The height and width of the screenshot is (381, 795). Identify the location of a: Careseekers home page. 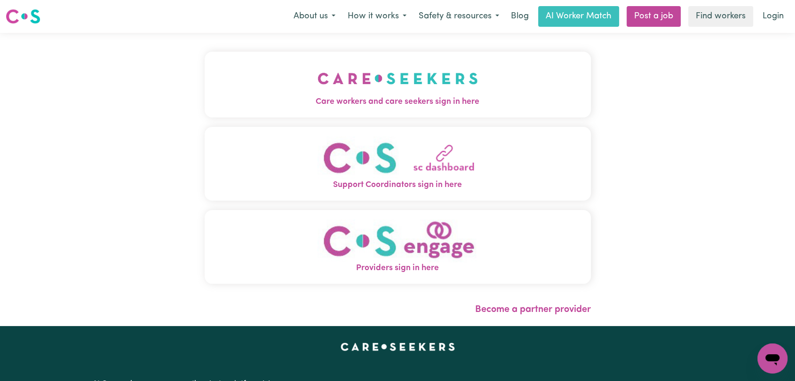
(397, 347).